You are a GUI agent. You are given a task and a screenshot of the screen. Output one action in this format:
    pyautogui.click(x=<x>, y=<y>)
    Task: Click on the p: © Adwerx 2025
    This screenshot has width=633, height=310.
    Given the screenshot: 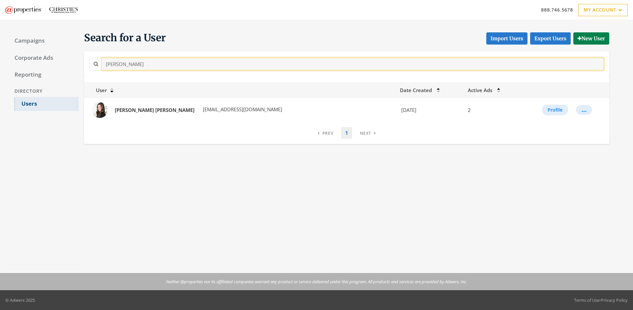 What is the action you would take?
    pyautogui.click(x=20, y=300)
    